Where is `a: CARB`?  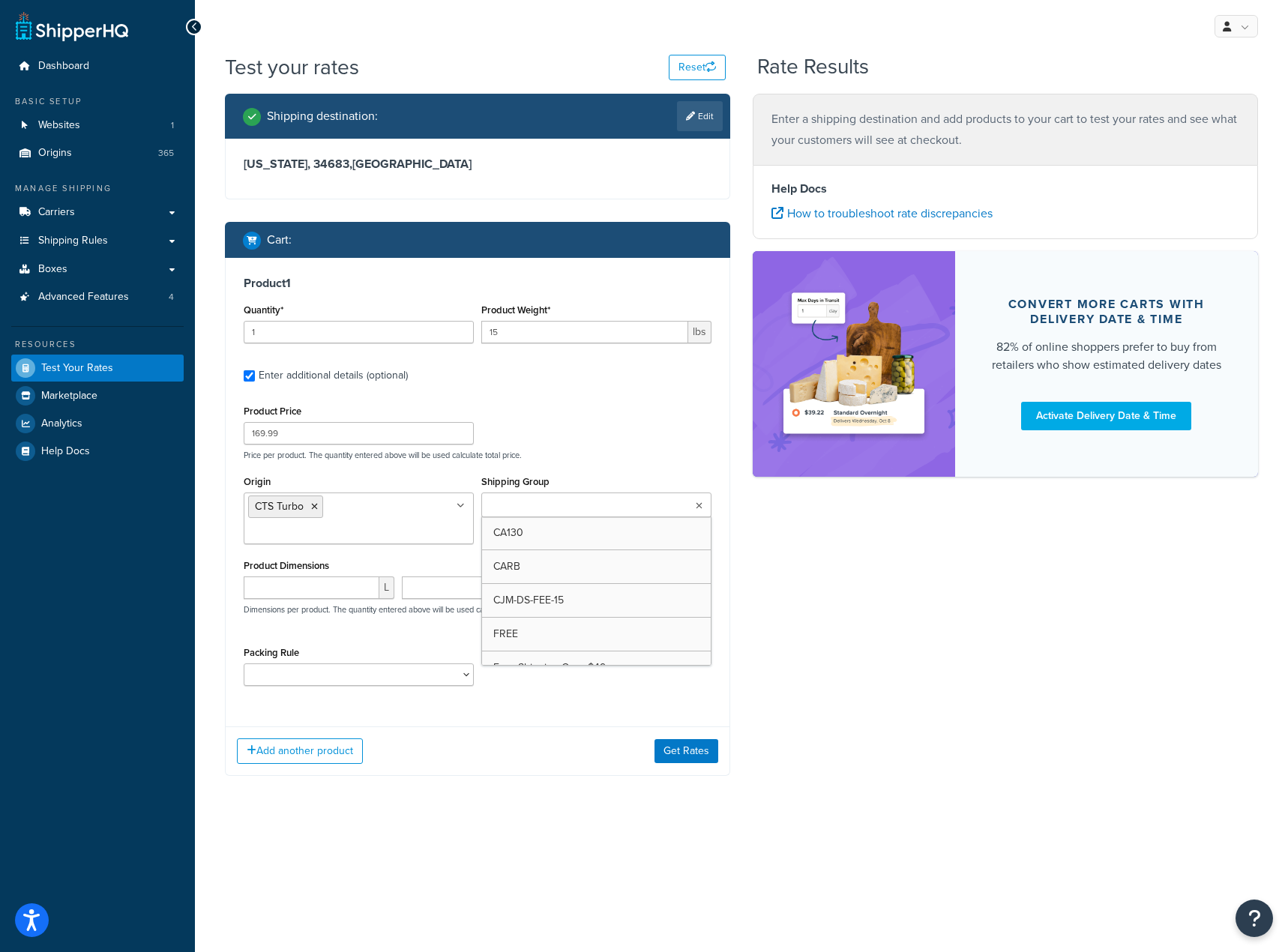 a: CARB is located at coordinates (596, 567).